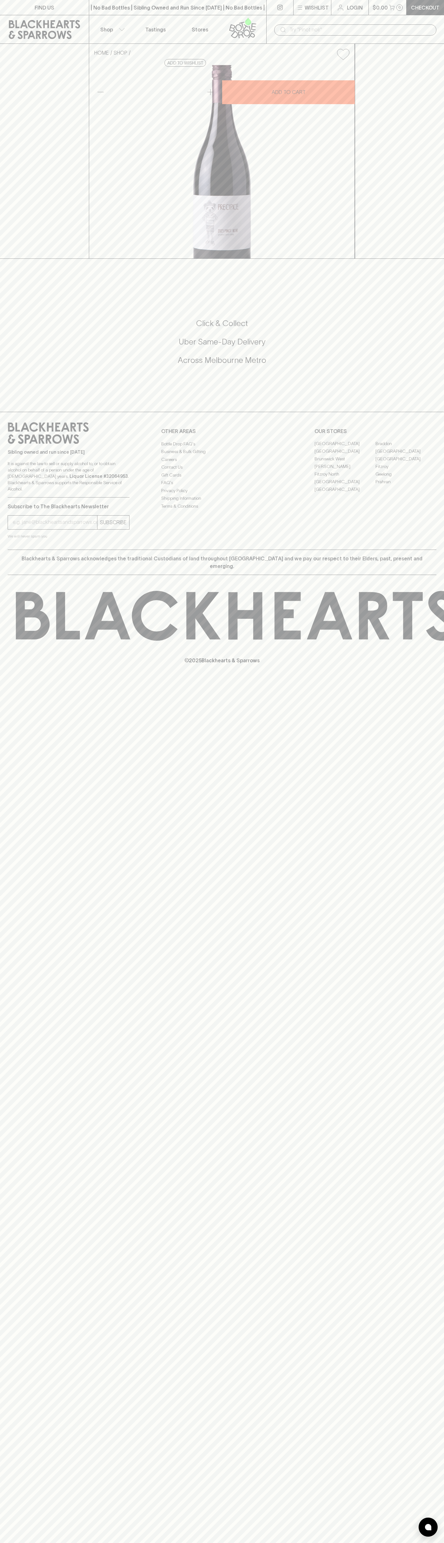 This screenshot has width=444, height=1543. I want to click on a: HOME, so click(102, 53).